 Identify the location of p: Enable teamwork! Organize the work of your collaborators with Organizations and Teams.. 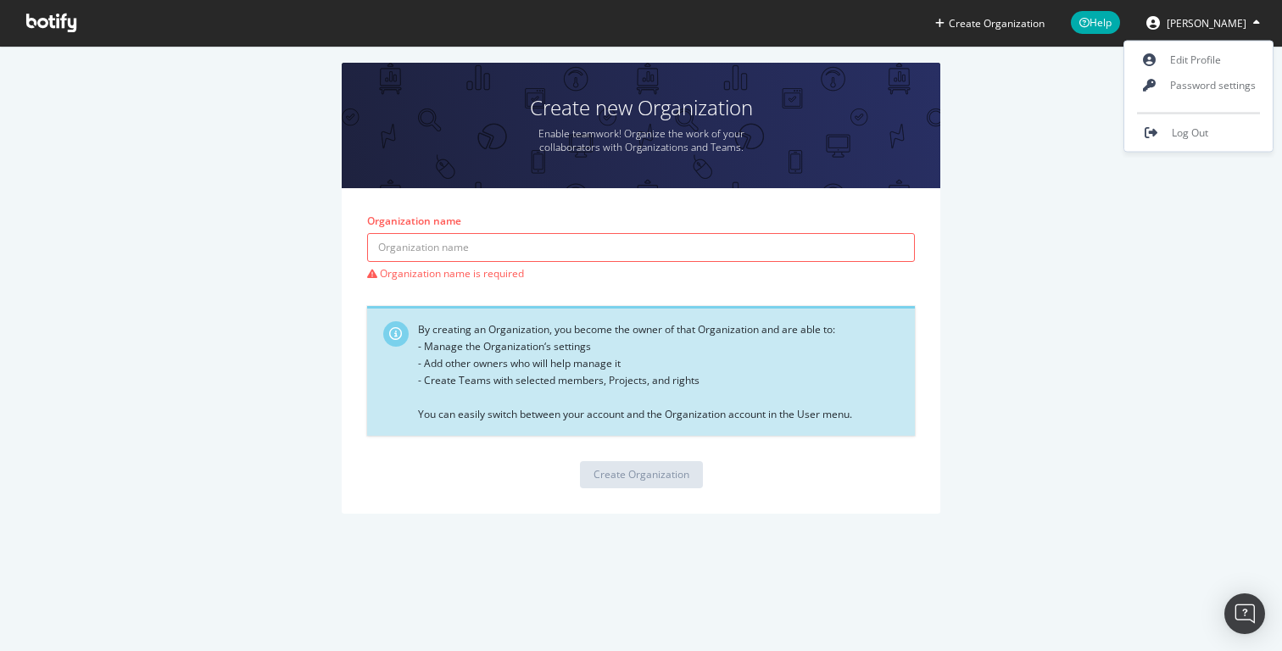
(641, 141).